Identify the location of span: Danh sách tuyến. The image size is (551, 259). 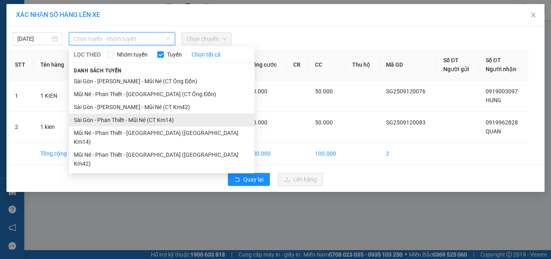
(98, 71).